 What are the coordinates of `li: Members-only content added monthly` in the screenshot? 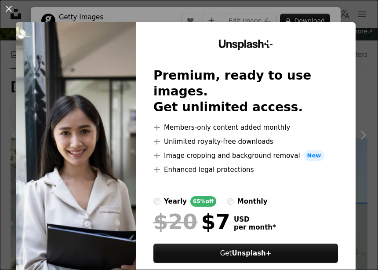 It's located at (245, 127).